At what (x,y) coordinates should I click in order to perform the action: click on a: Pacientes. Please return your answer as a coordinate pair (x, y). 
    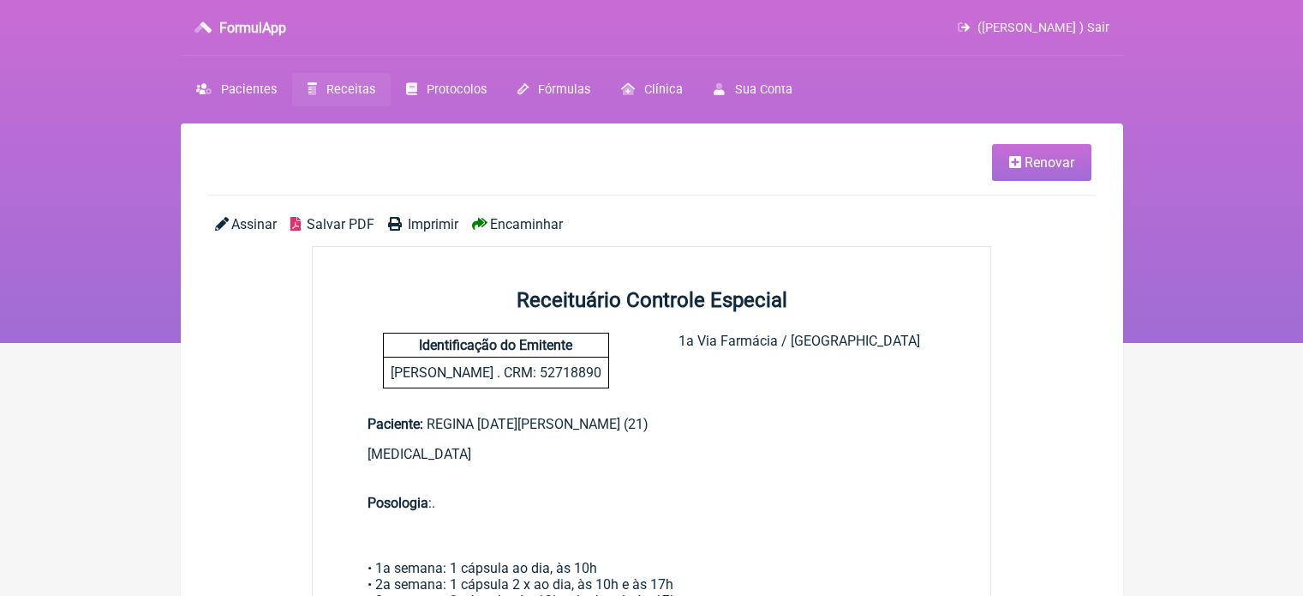
    Looking at the image, I should click on (236, 89).